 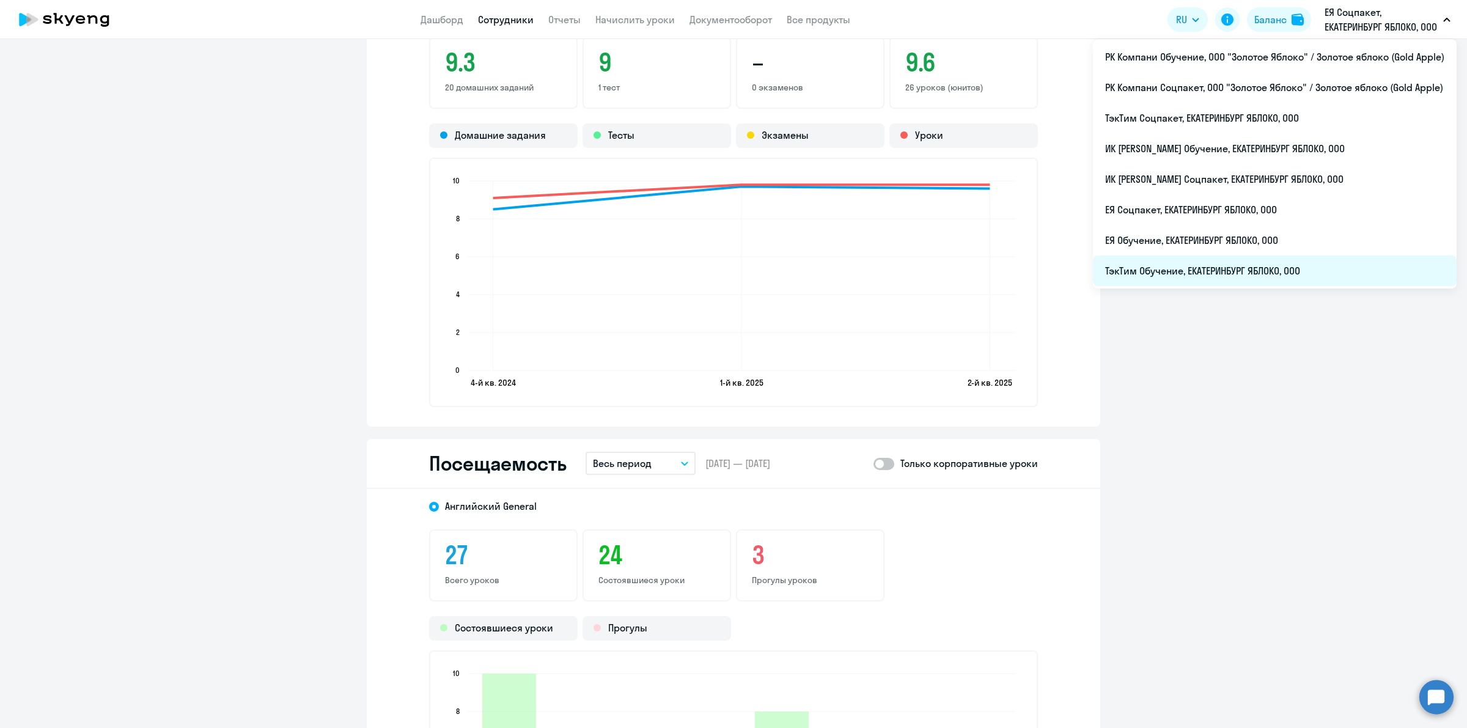 What do you see at coordinates (442, 20) in the screenshot?
I see `a: Дашборд` at bounding box center [442, 20].